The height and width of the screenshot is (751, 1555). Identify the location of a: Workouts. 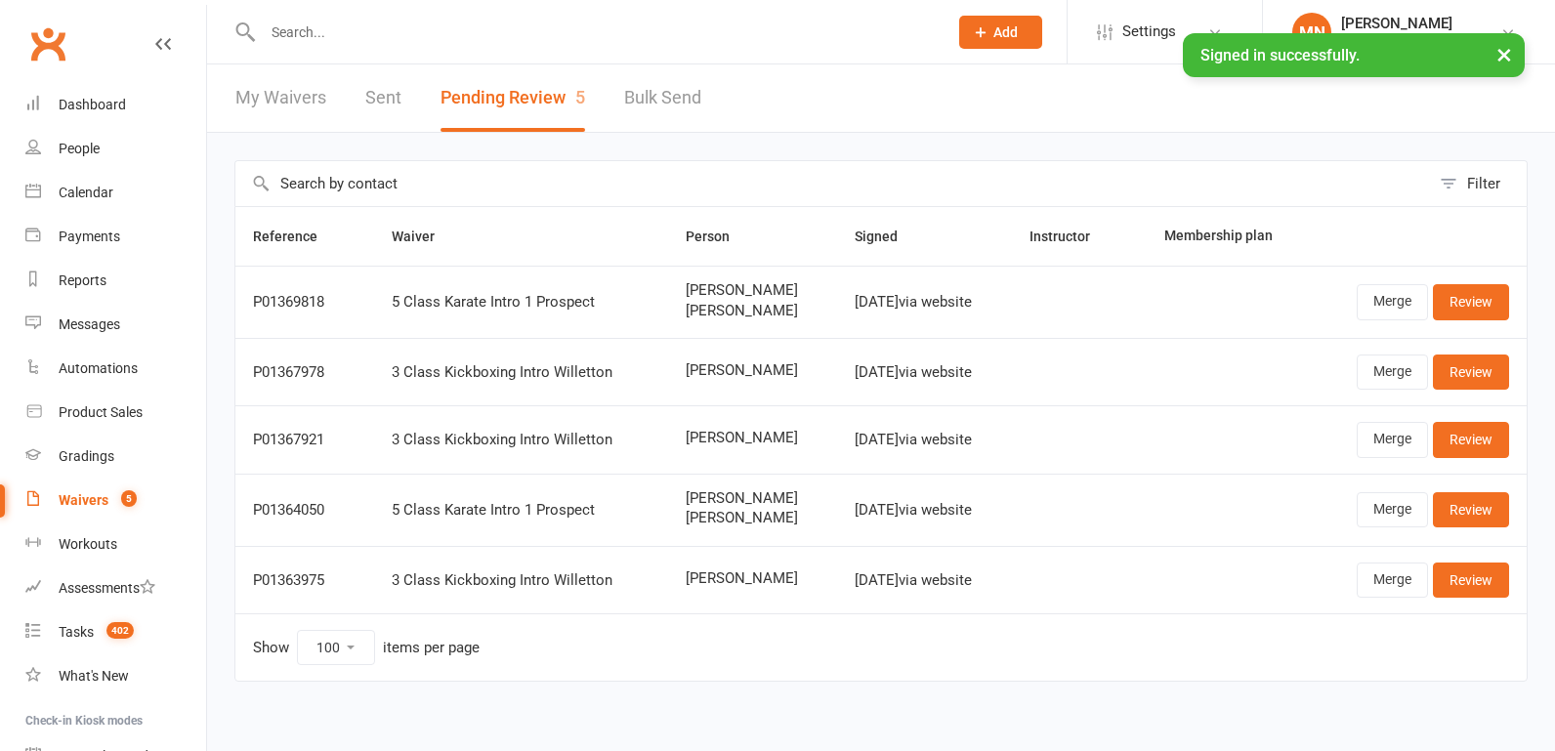
(115, 544).